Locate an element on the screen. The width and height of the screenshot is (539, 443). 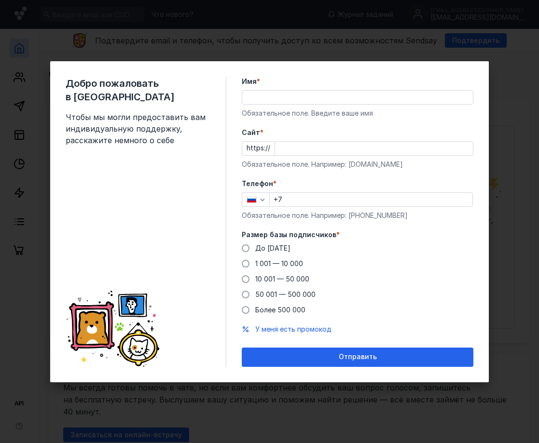
div: Обязательное поле. Введите ваше имя is located at coordinates (357, 113).